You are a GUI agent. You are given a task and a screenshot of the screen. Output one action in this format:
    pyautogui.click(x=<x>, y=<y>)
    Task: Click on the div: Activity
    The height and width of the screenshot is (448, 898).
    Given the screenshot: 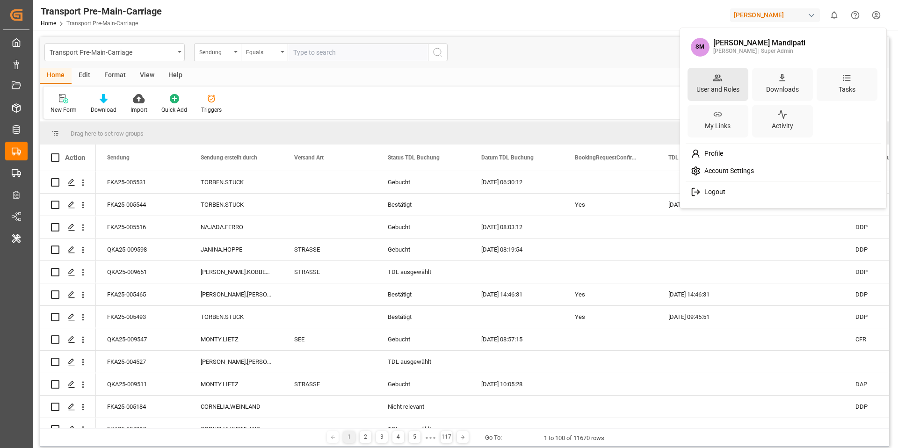 What is the action you would take?
    pyautogui.click(x=782, y=126)
    